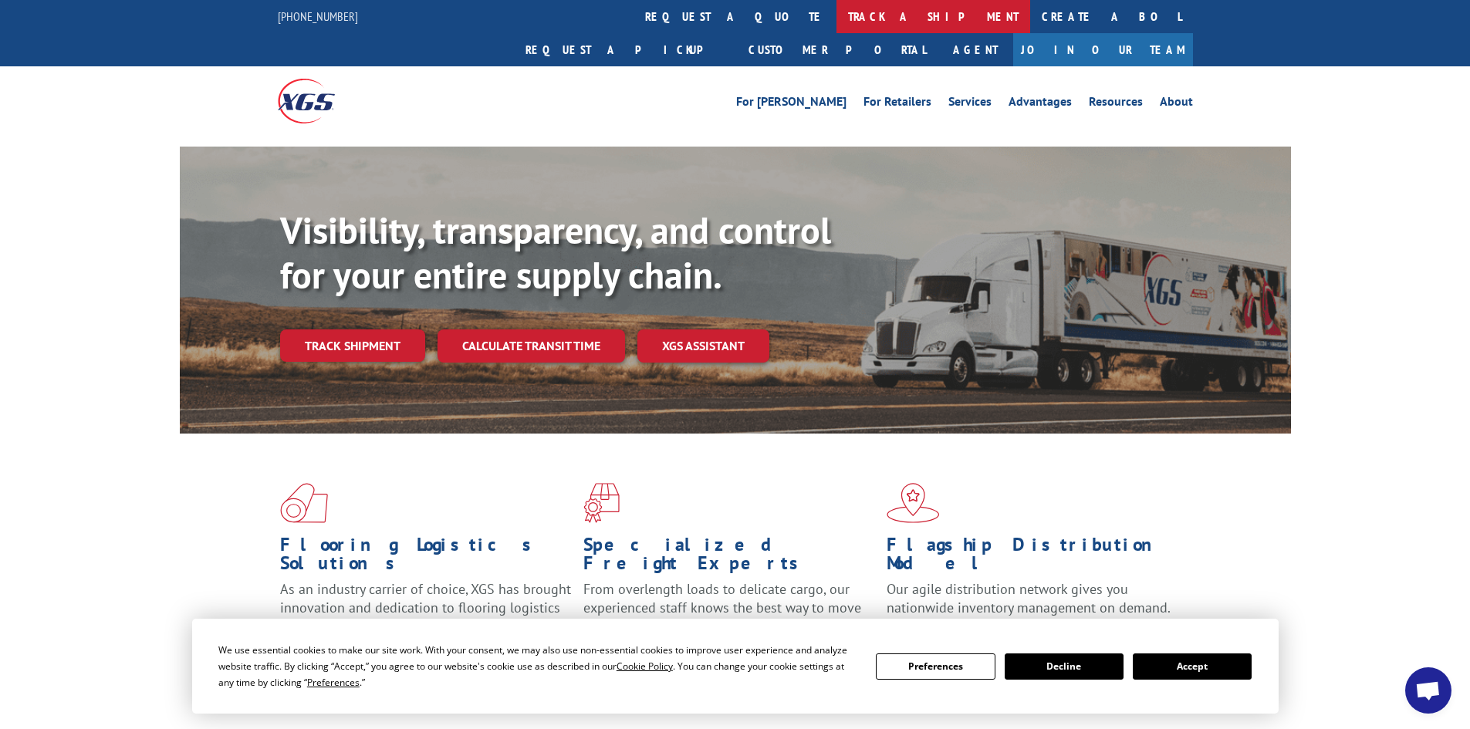 The height and width of the screenshot is (729, 1470). I want to click on a: Agent, so click(976, 49).